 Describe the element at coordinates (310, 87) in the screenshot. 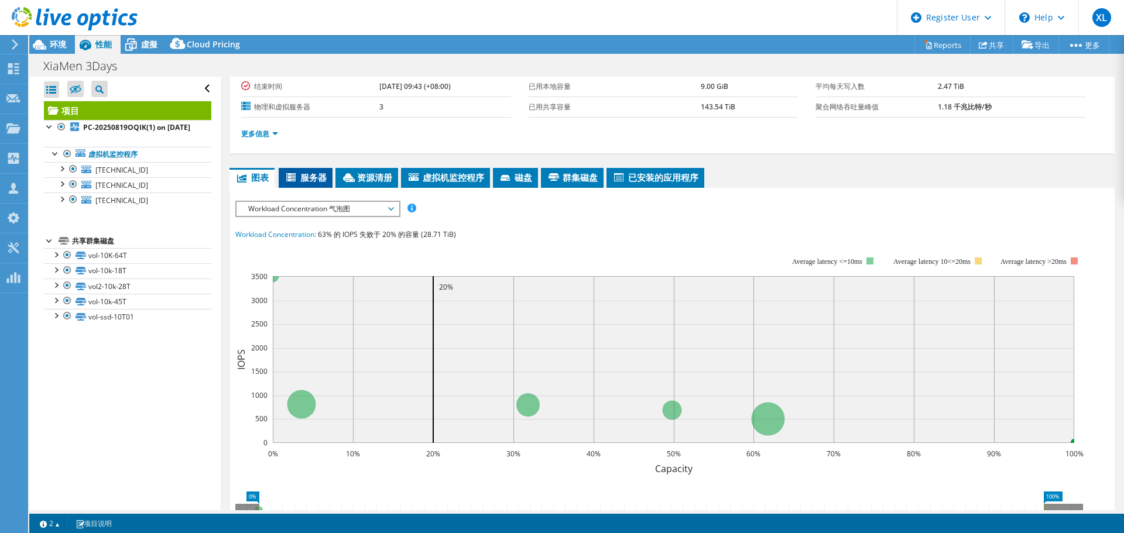

I see `label: 结束时间` at that location.